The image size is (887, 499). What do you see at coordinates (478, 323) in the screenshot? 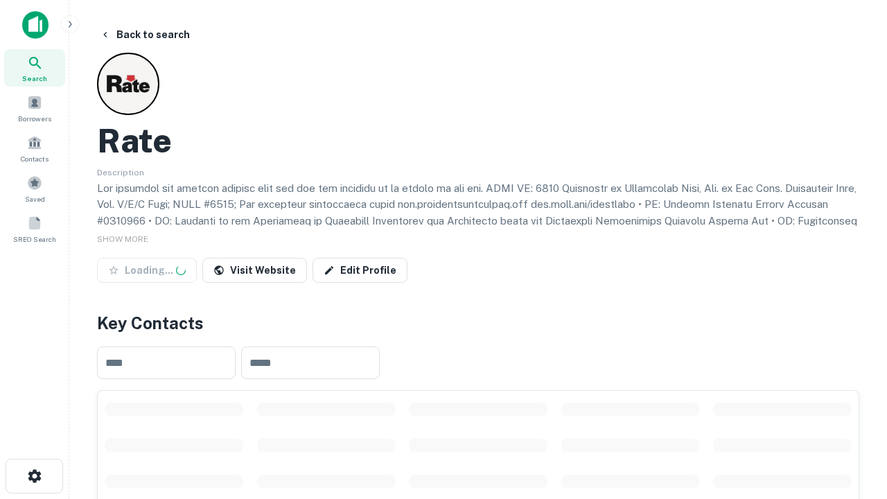
I see `h4: Key Contacts` at bounding box center [478, 323].